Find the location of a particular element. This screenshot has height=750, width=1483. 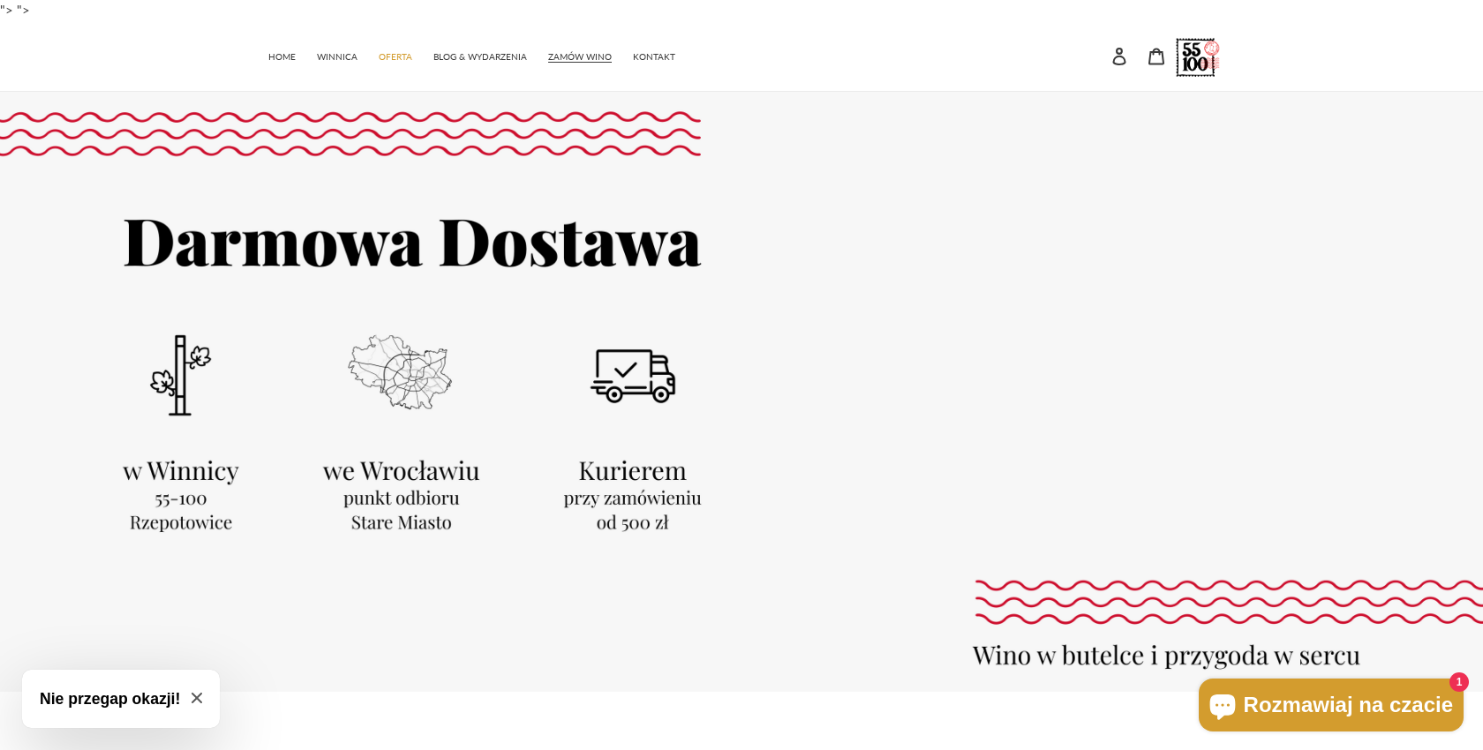

inbox-online-store-chat: Czat w sklepie online Shopify is located at coordinates (1331, 707).